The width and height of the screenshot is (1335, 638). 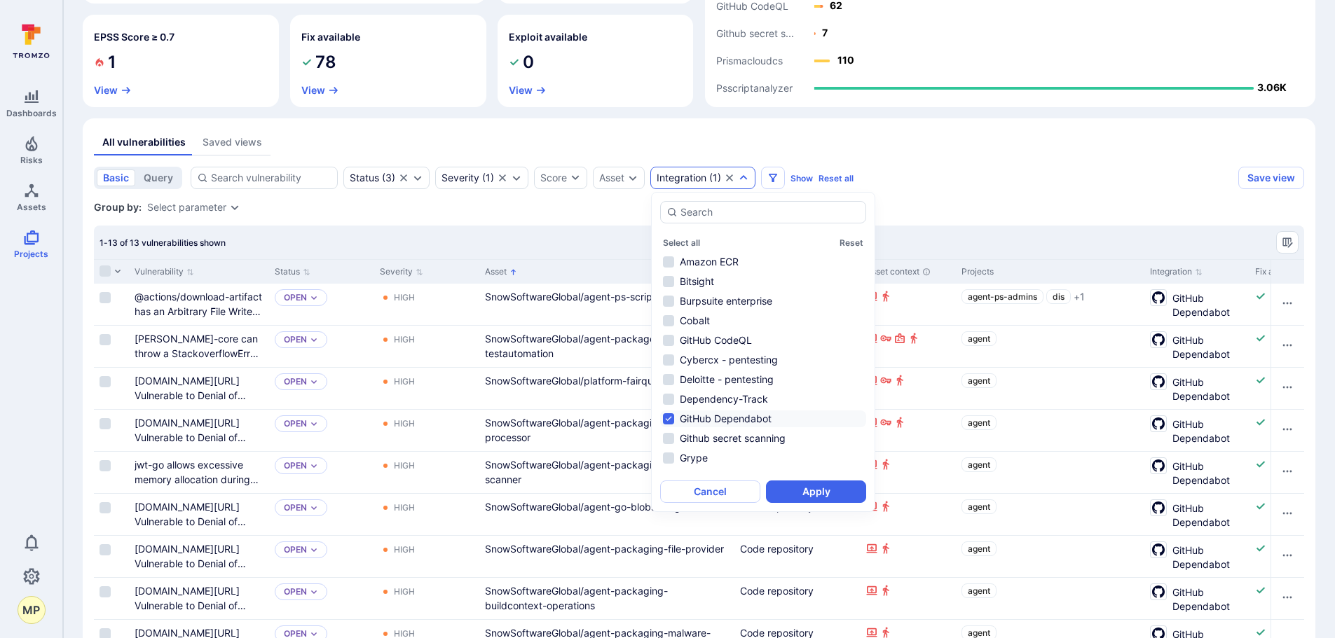 What do you see at coordinates (554, 178) in the screenshot?
I see `div: Score` at bounding box center [554, 178].